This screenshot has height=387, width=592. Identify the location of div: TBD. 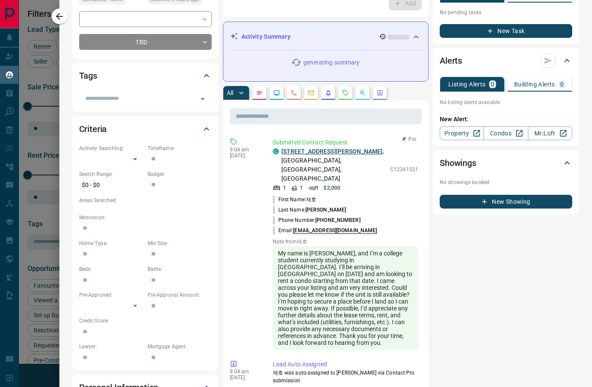
(145, 42).